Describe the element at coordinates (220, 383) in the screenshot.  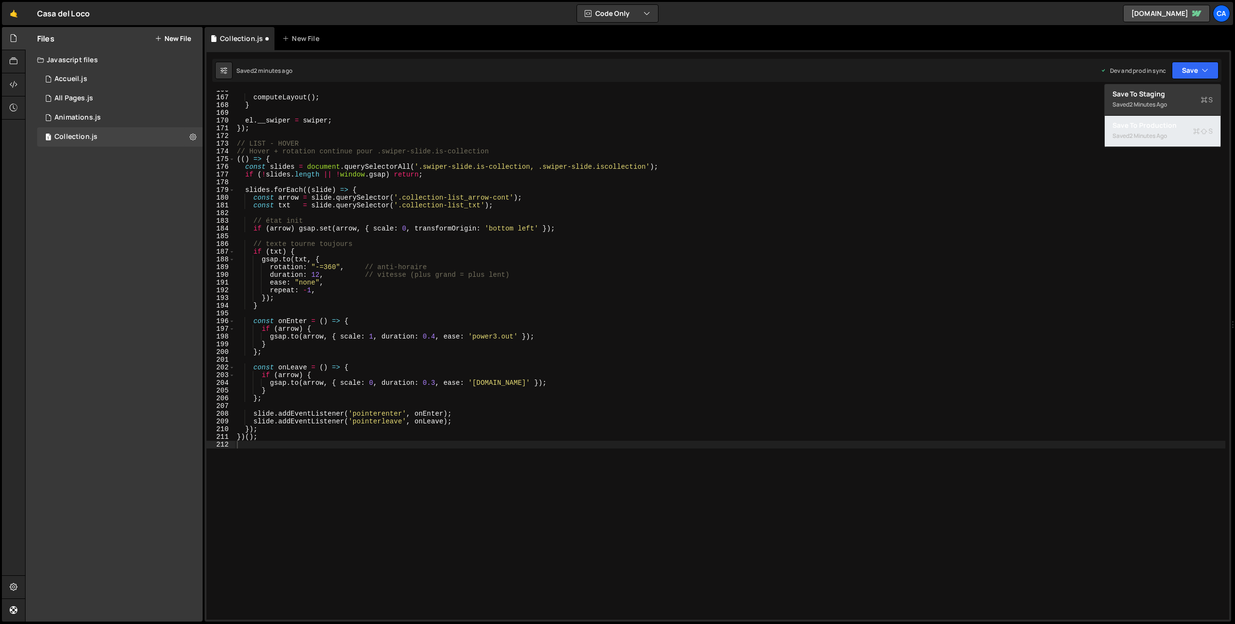
I see `div: 204` at that location.